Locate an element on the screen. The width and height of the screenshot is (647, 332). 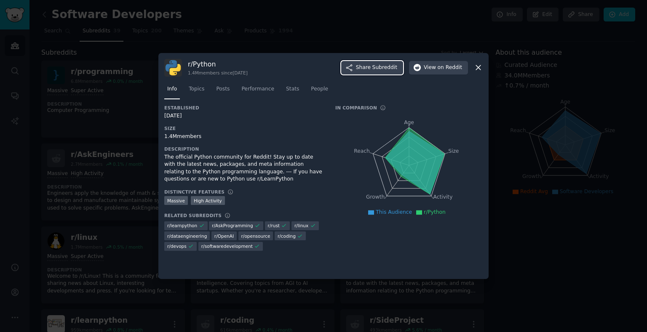
a: People is located at coordinates (319, 91).